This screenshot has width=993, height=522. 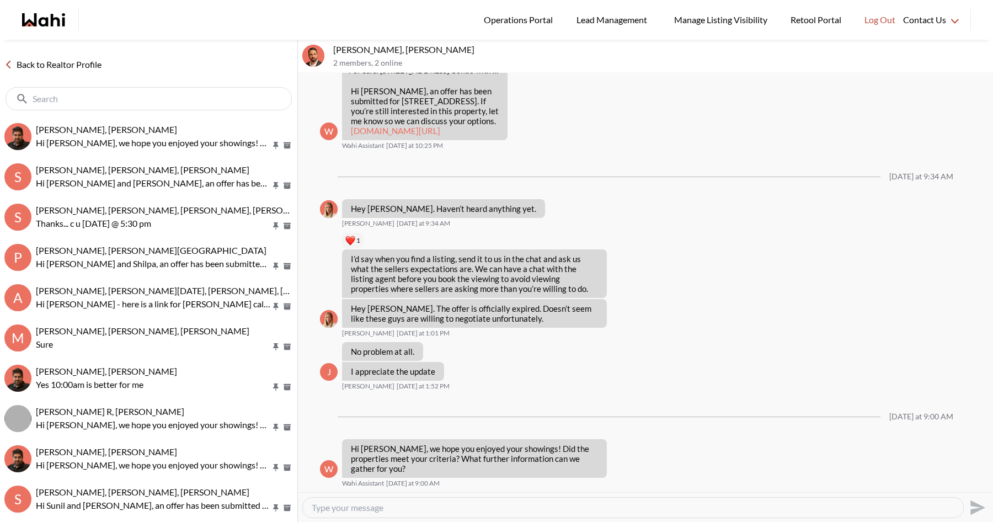 What do you see at coordinates (18, 136) in the screenshot?
I see `div: Maita Navarro, Faraz` at bounding box center [18, 136].